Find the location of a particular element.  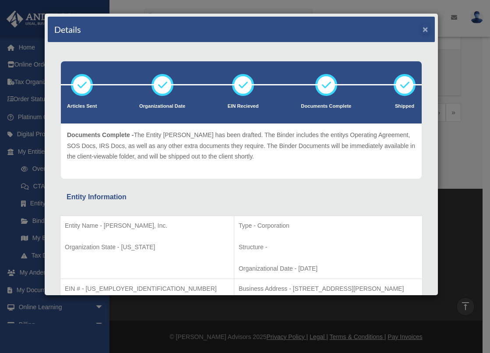

p: Documents Complete is located at coordinates (325, 106).